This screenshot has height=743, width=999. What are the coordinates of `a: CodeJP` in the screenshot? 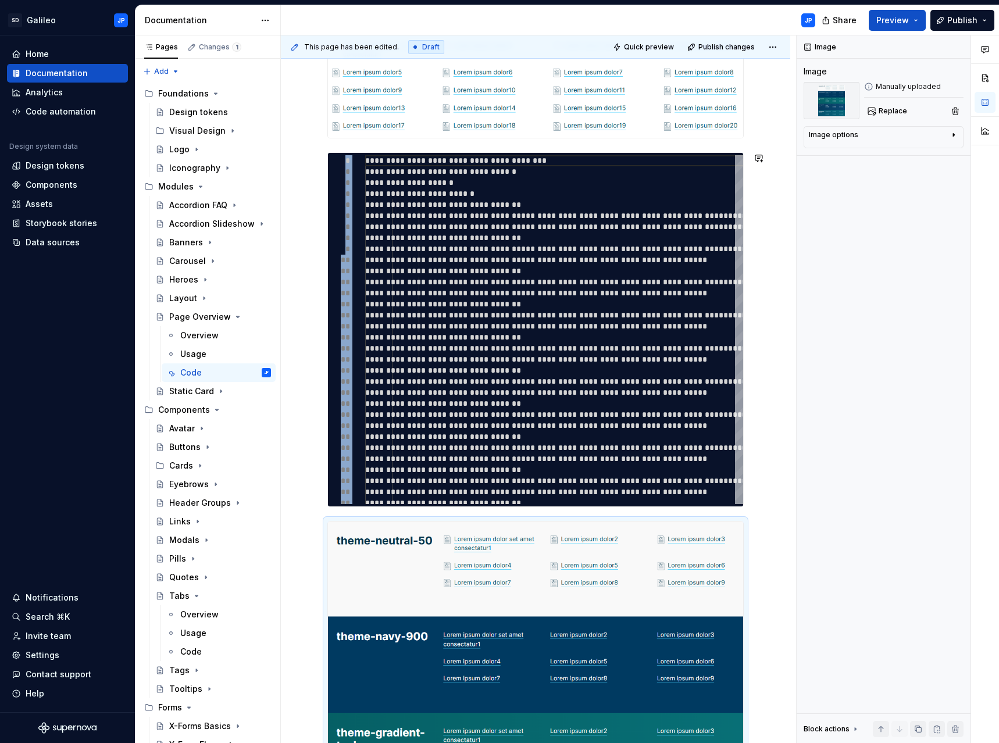 It's located at (219, 373).